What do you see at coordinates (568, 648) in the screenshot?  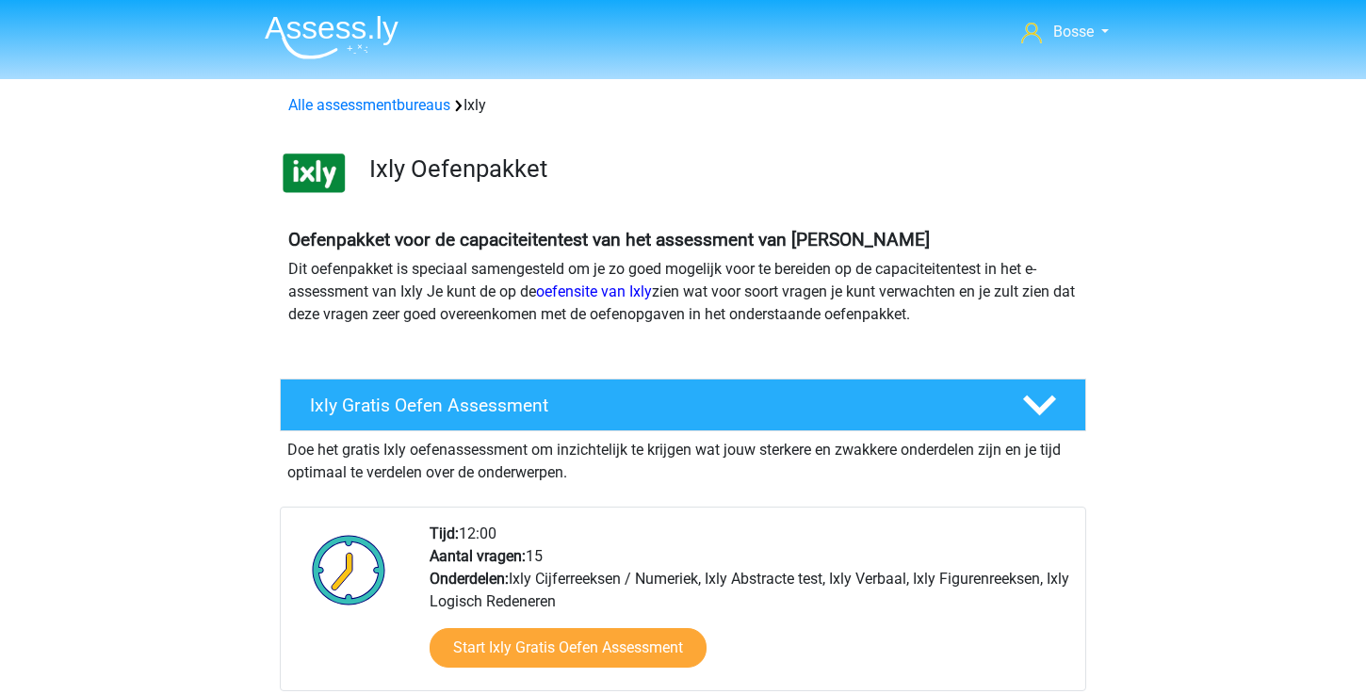 I see `a: Start Ixly Gratis Oefen Assessment` at bounding box center [568, 648].